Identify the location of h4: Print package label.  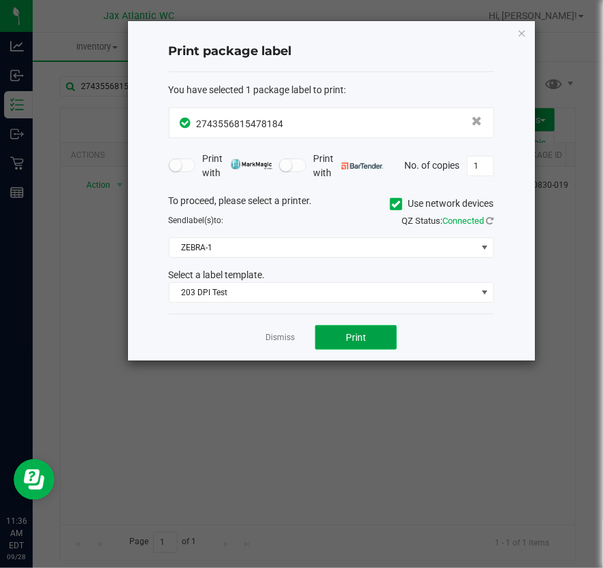
(332, 52).